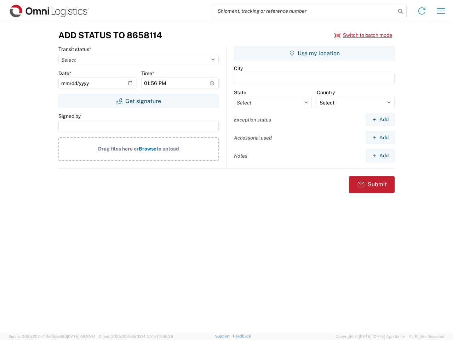 This screenshot has width=453, height=340. What do you see at coordinates (363, 35) in the screenshot?
I see `button: Switch to batch mode` at bounding box center [363, 35].